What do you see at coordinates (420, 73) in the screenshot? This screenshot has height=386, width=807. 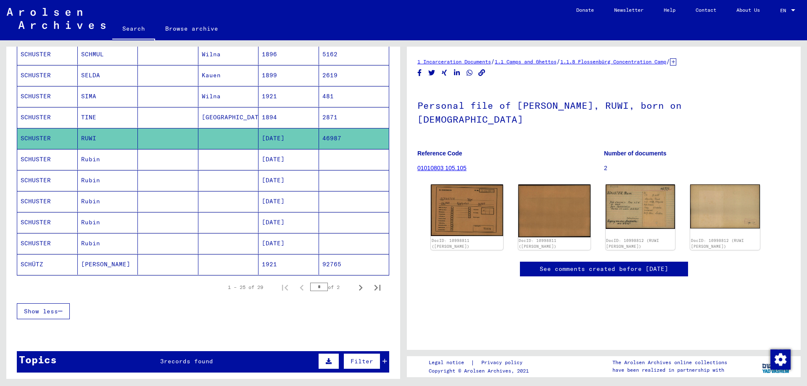 I see `button: Share on Facebook` at bounding box center [420, 73].